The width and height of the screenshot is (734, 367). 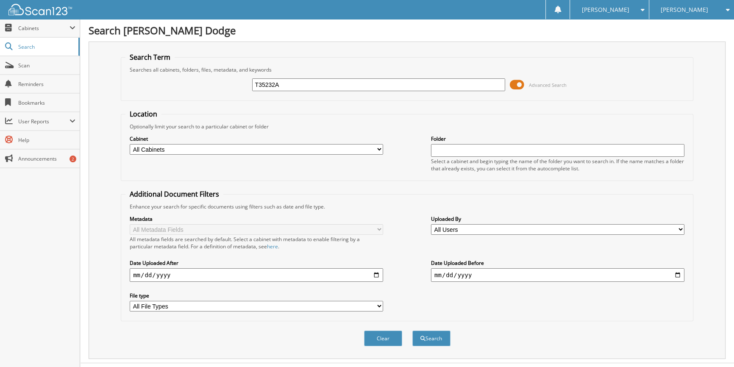 What do you see at coordinates (174, 194) in the screenshot?
I see `legend: Additional Document Filters` at bounding box center [174, 194].